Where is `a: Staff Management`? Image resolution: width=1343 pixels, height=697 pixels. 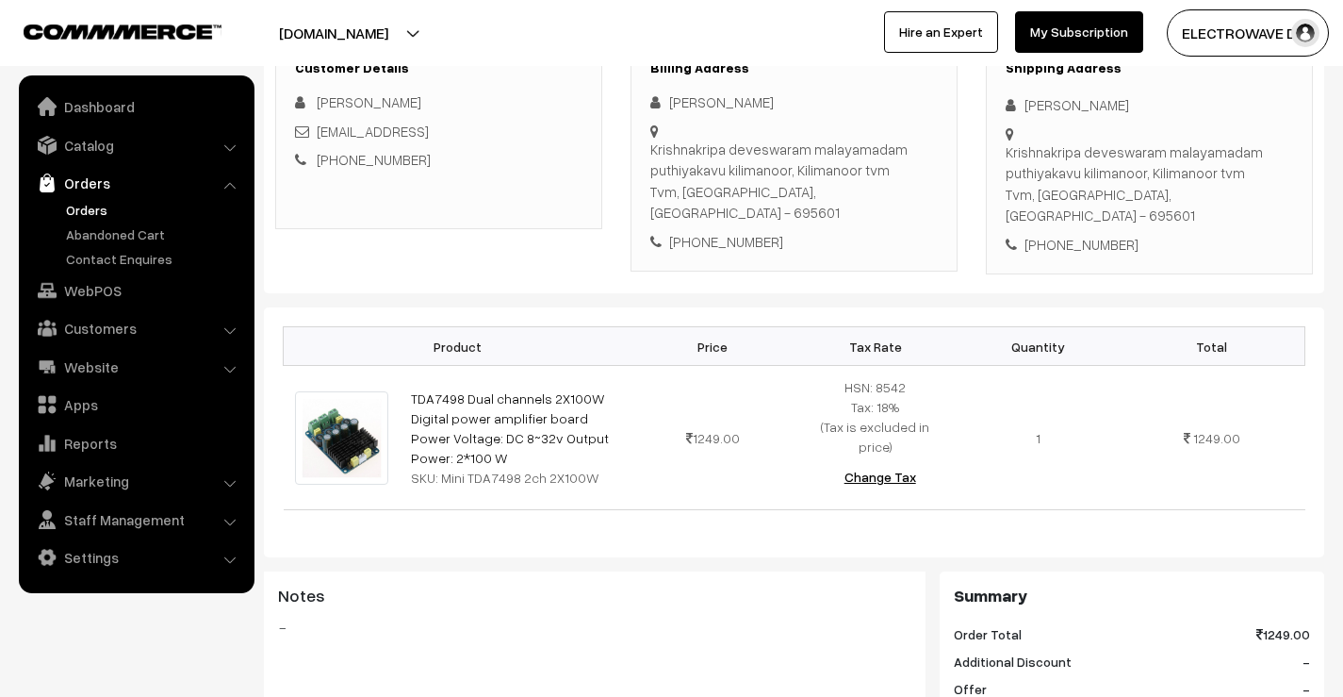 a: Staff Management is located at coordinates (136, 519).